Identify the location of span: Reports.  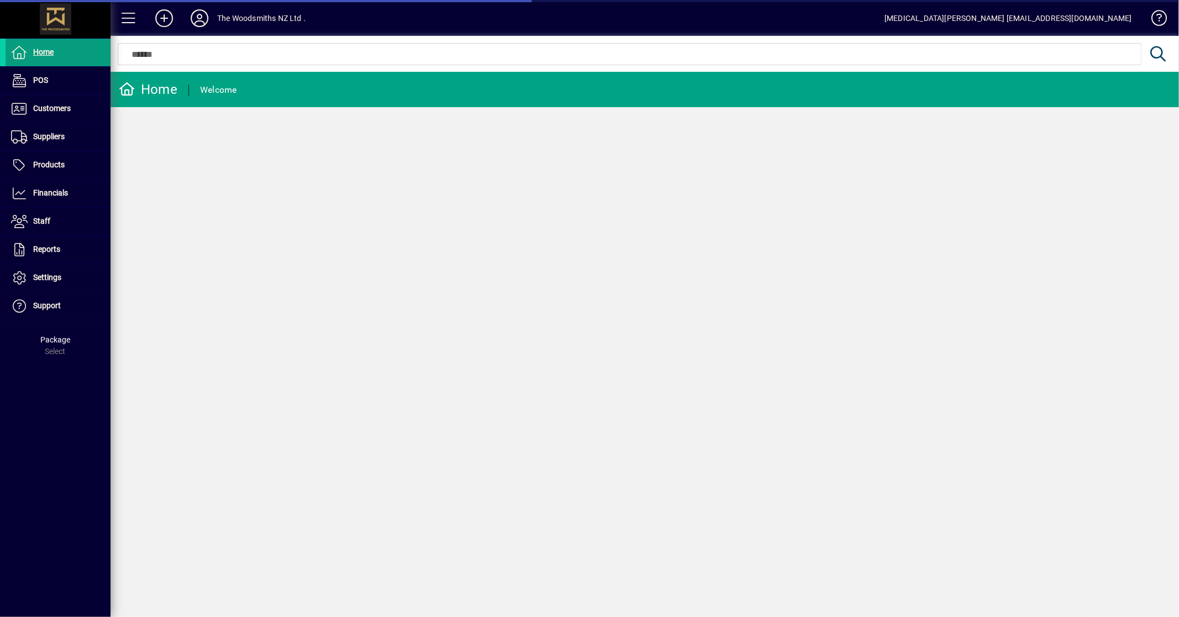
(46, 249).